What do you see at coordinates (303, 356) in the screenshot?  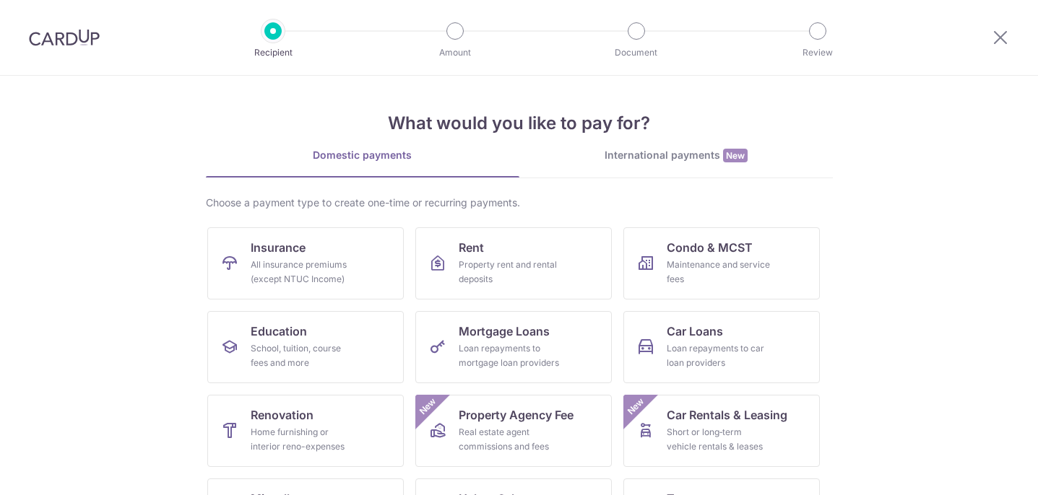 I see `div: School, tuition, course fees and more` at bounding box center [303, 356].